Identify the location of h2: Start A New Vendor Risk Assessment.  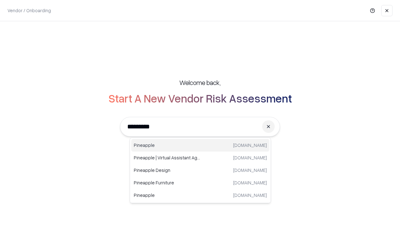
(200, 98).